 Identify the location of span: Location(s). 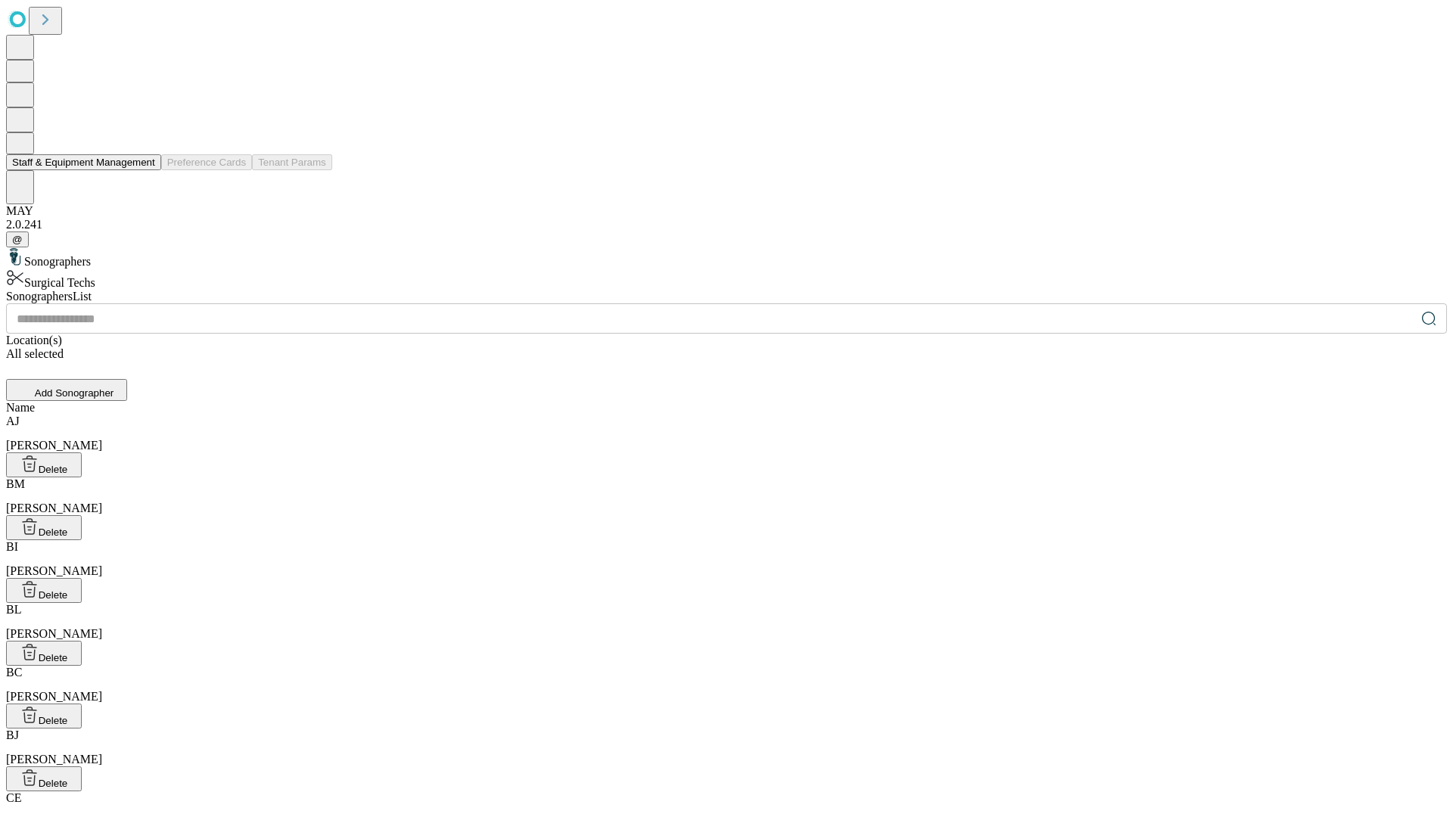
(34, 340).